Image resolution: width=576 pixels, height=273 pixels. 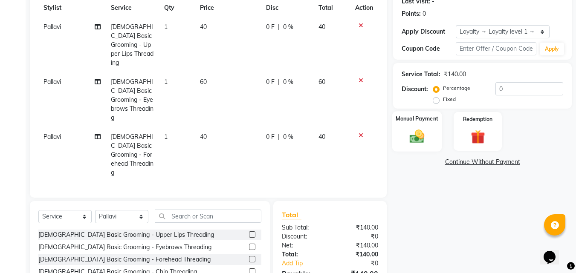 I want to click on label: Percentage, so click(x=457, y=88).